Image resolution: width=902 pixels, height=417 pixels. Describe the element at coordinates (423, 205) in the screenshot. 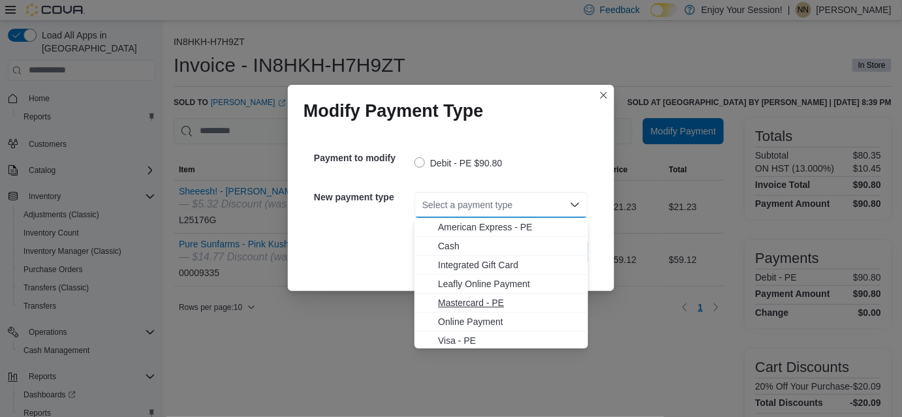

I see `input: Accessible screen reader label` at that location.